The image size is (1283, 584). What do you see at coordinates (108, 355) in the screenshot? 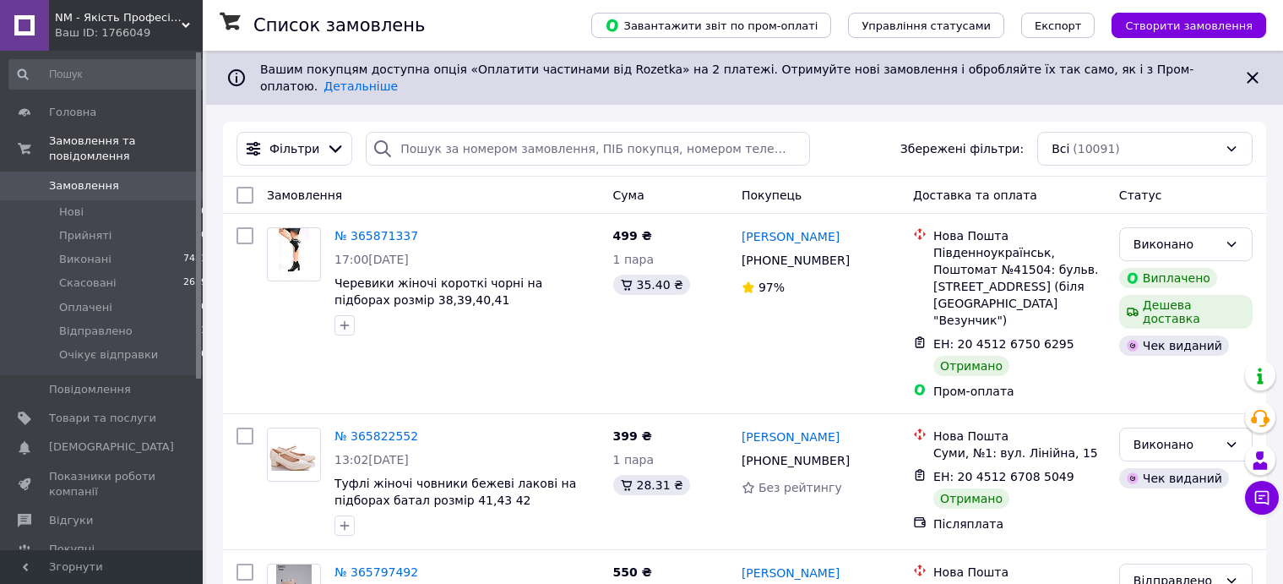
I see `span: Очікує відправки` at bounding box center [108, 355].